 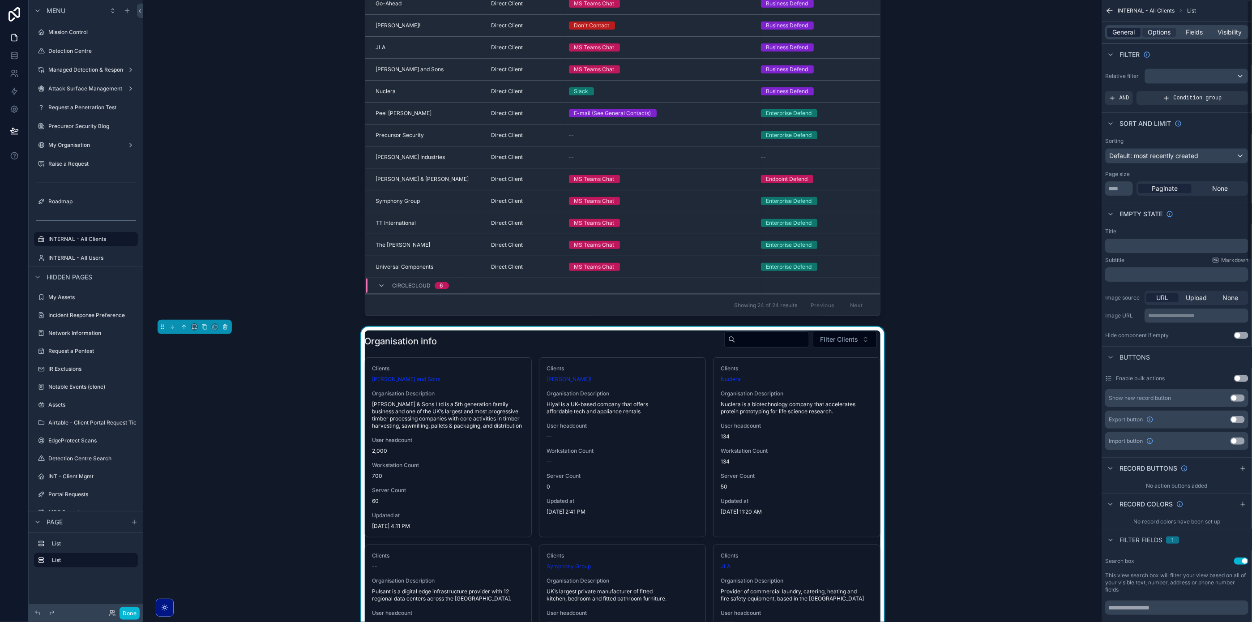 I want to click on label: Notable Events (clone), so click(x=92, y=387).